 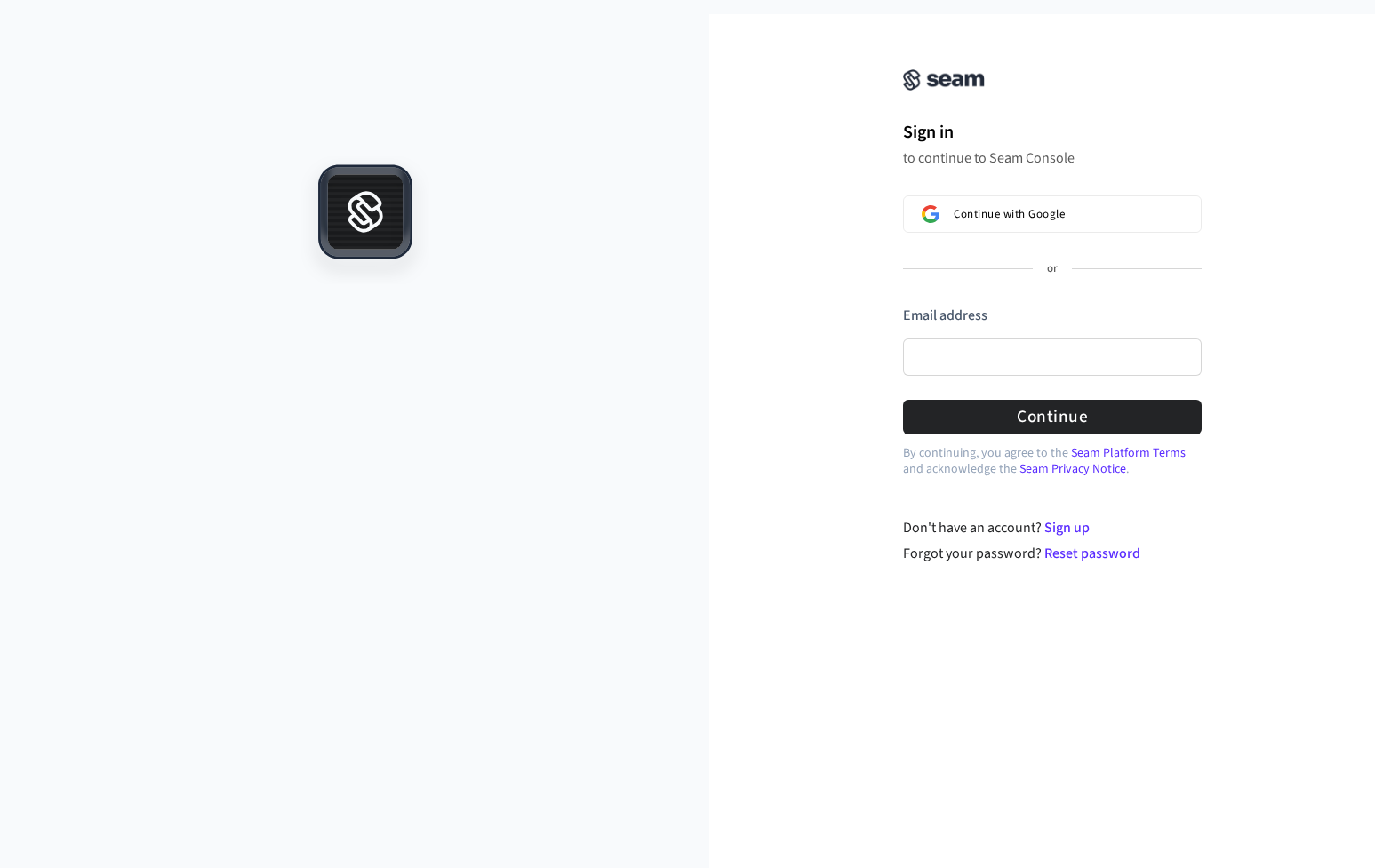 What do you see at coordinates (1073, 469) in the screenshot?
I see `a: Seam Privacy Notice` at bounding box center [1073, 469].